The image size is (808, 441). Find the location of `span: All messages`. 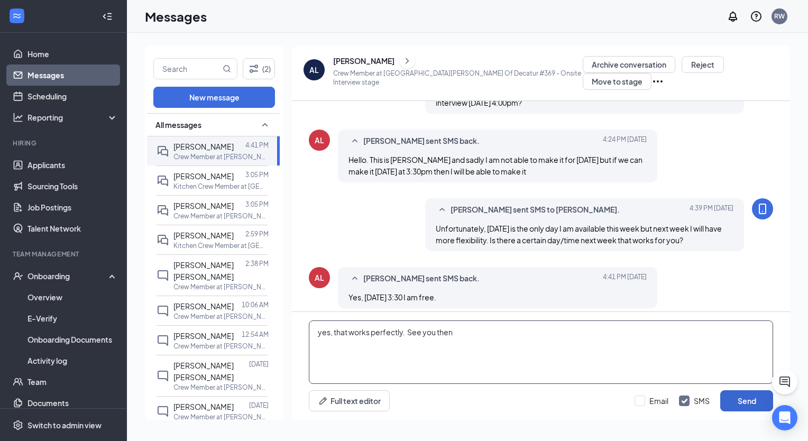

span: All messages is located at coordinates (178, 125).